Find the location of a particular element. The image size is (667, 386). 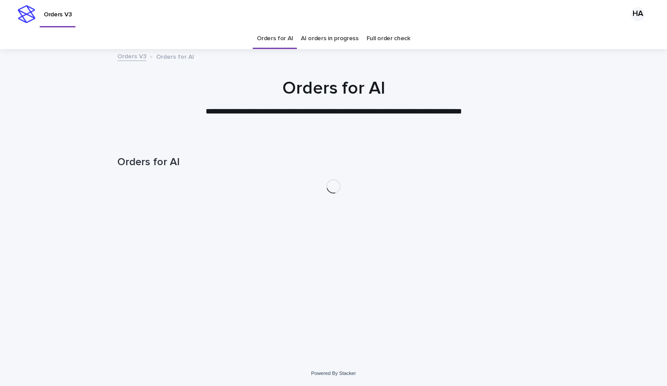

div: HA is located at coordinates (638, 14).